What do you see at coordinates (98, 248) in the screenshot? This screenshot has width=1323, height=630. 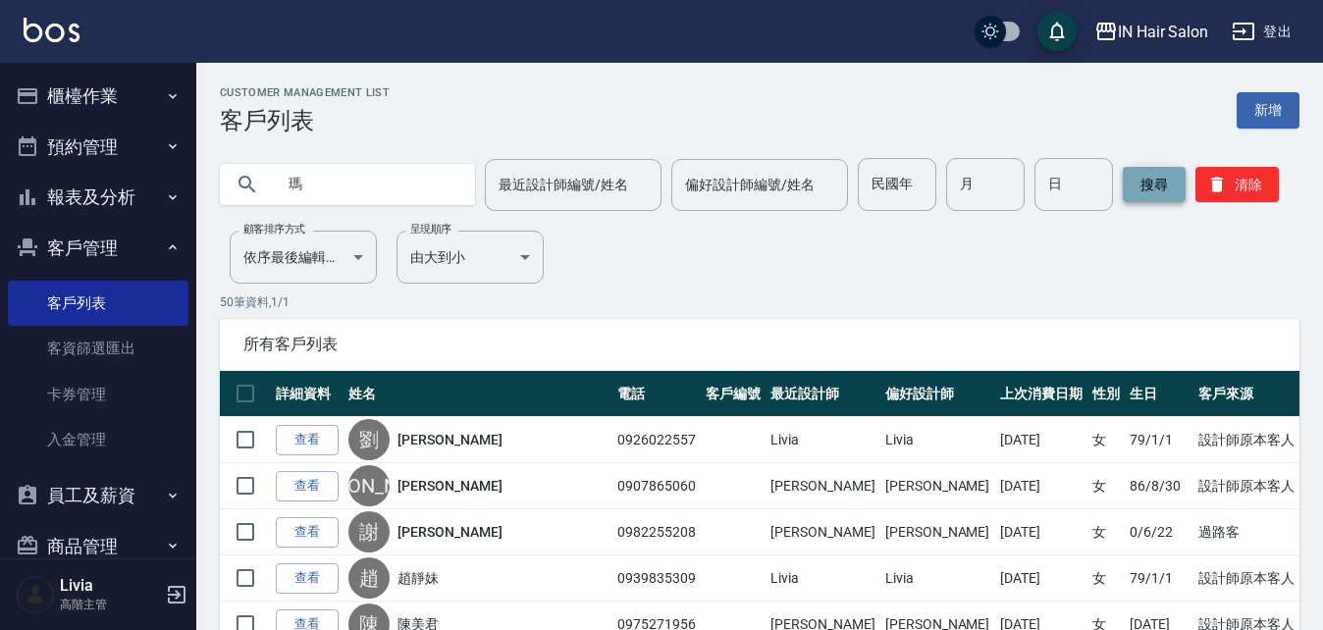 I see `button: 客戶管理` at bounding box center [98, 248].